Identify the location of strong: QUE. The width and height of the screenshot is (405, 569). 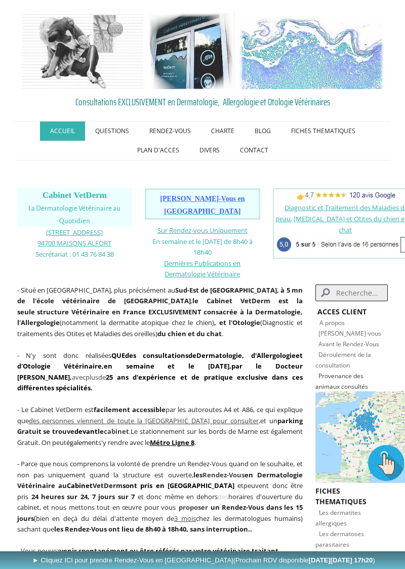
(118, 355).